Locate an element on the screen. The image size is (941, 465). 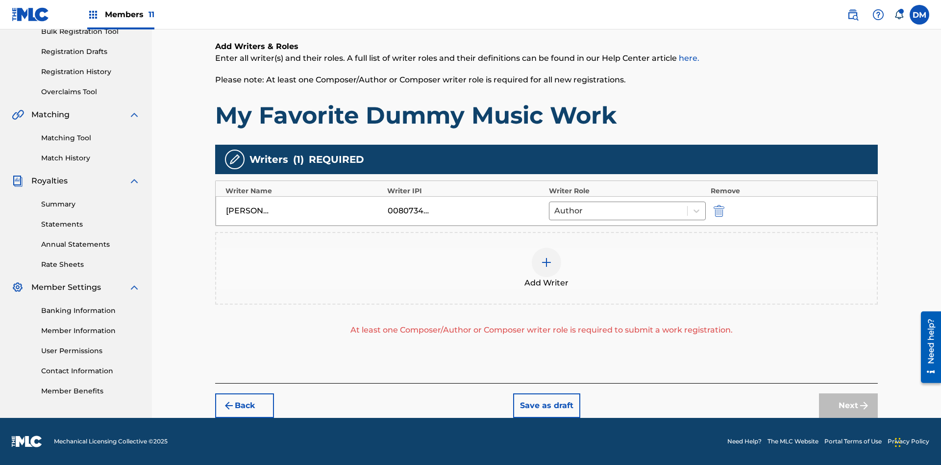
div: Drag is located at coordinates (898, 442).